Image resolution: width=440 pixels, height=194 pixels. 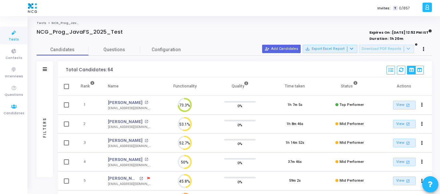 I want to click on img: logo, so click(x=32, y=8).